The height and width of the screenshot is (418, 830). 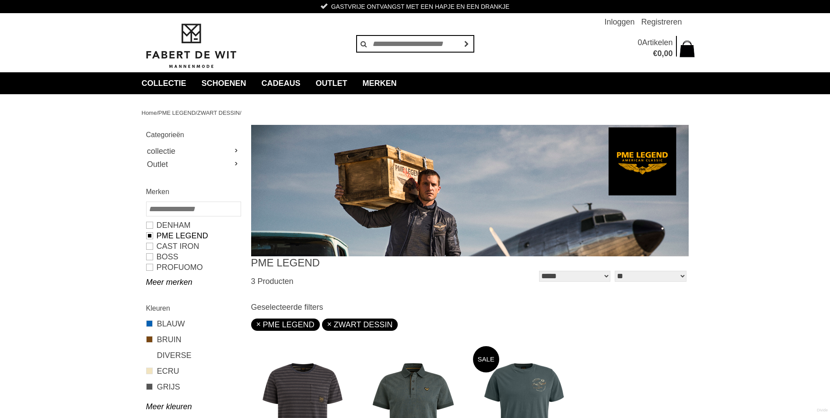 What do you see at coordinates (191, 46) in the screenshot?
I see `img: Fabert de Wit` at bounding box center [191, 46].